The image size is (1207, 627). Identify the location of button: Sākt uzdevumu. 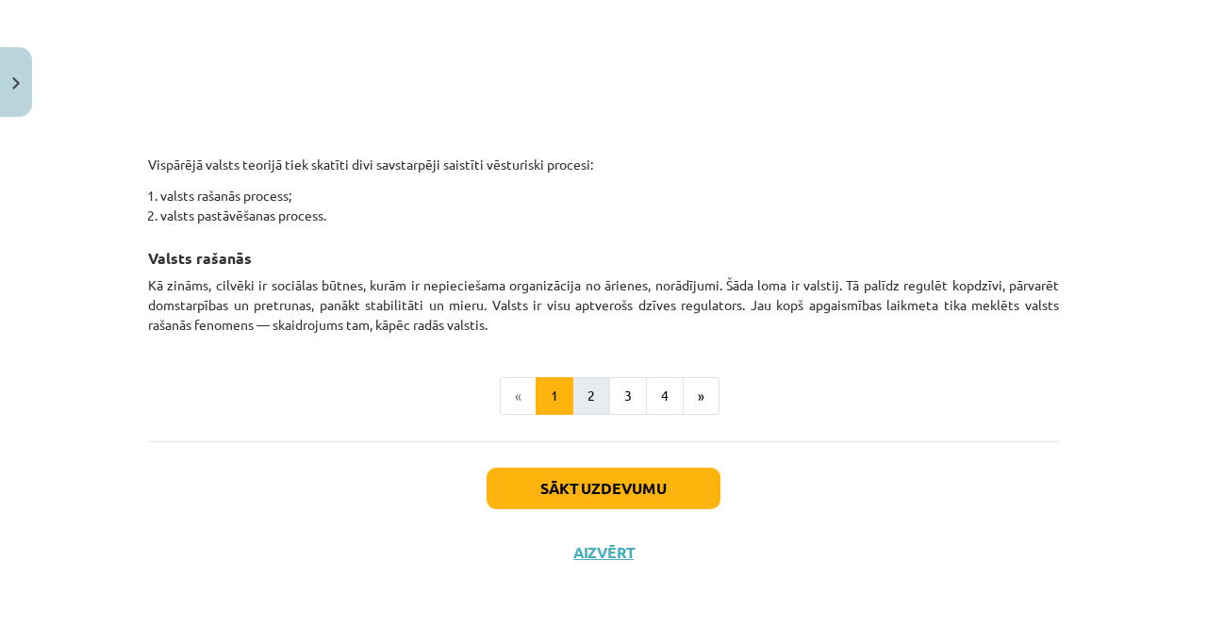
(604, 489).